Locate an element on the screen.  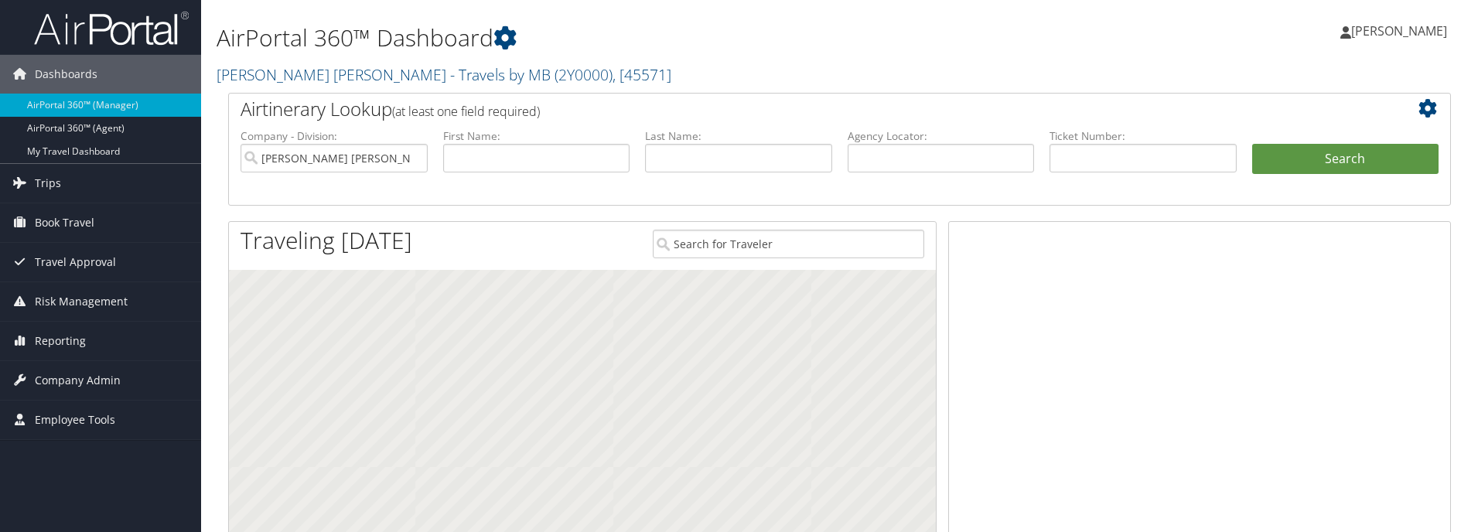
span: Reporting is located at coordinates (60, 341).